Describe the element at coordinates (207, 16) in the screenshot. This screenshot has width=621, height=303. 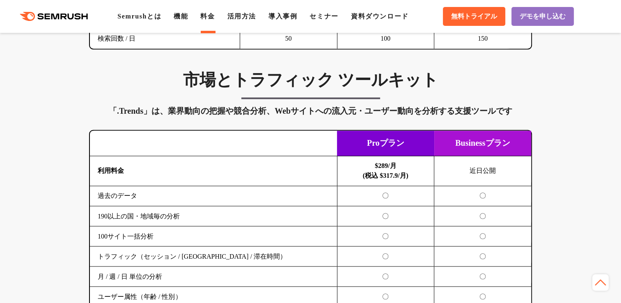
I see `a: 料金` at that location.